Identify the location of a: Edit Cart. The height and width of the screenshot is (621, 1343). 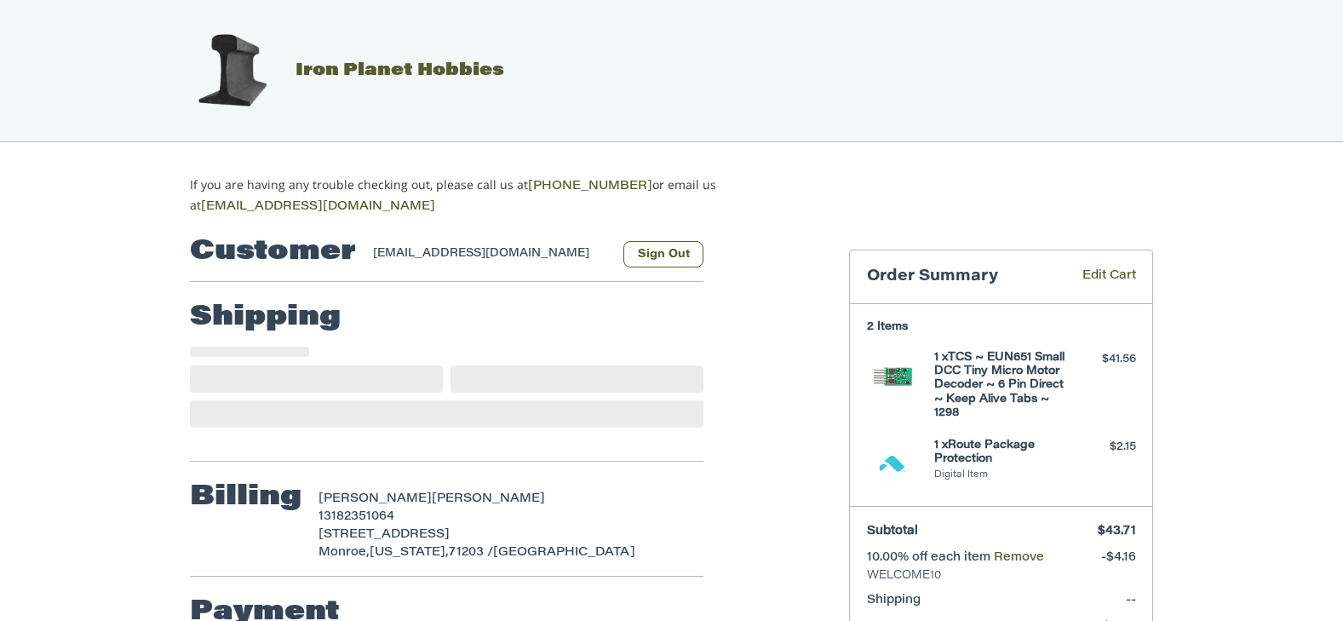
(1097, 277).